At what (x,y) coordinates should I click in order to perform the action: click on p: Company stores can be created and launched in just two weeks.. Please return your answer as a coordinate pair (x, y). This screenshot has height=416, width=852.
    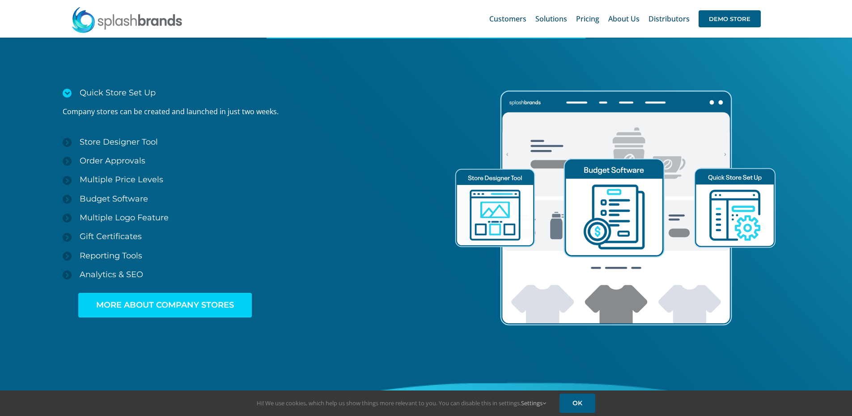
    Looking at the image, I should click on (244, 111).